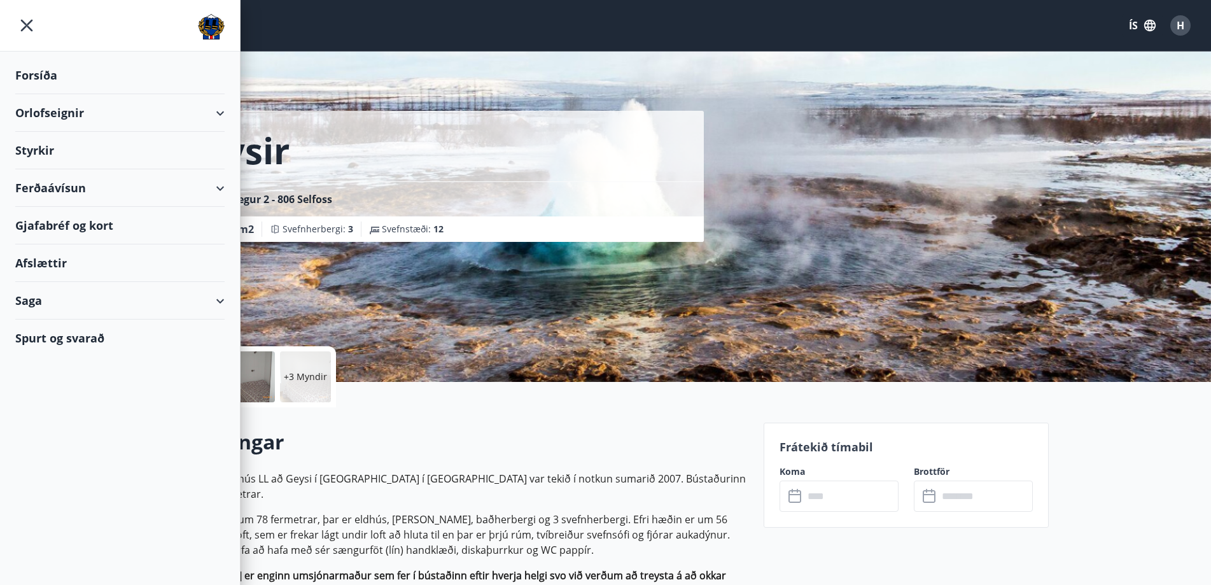  What do you see at coordinates (455, 441) in the screenshot?
I see `h2: Upplýsingar` at bounding box center [455, 441].